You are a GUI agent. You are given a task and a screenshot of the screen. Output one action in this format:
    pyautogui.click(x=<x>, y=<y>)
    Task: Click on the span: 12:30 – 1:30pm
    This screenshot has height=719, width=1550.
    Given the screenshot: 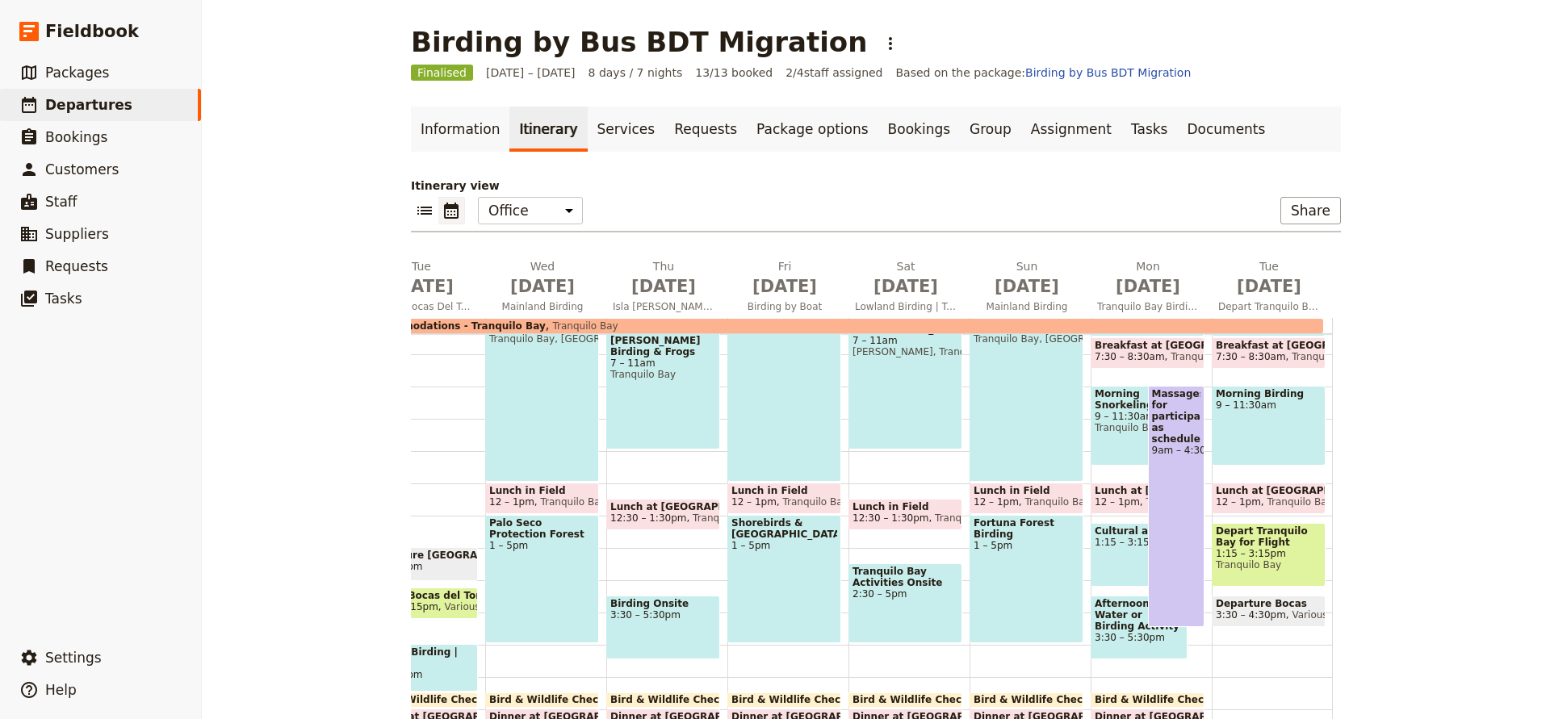 What is the action you would take?
    pyautogui.click(x=648, y=518)
    